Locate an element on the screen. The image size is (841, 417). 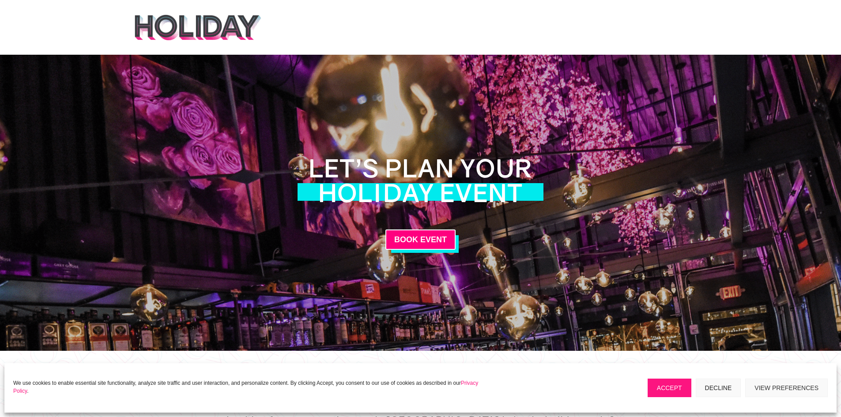
h1: Let’s Plan YOUR Holiday Event is located at coordinates (420, 183).